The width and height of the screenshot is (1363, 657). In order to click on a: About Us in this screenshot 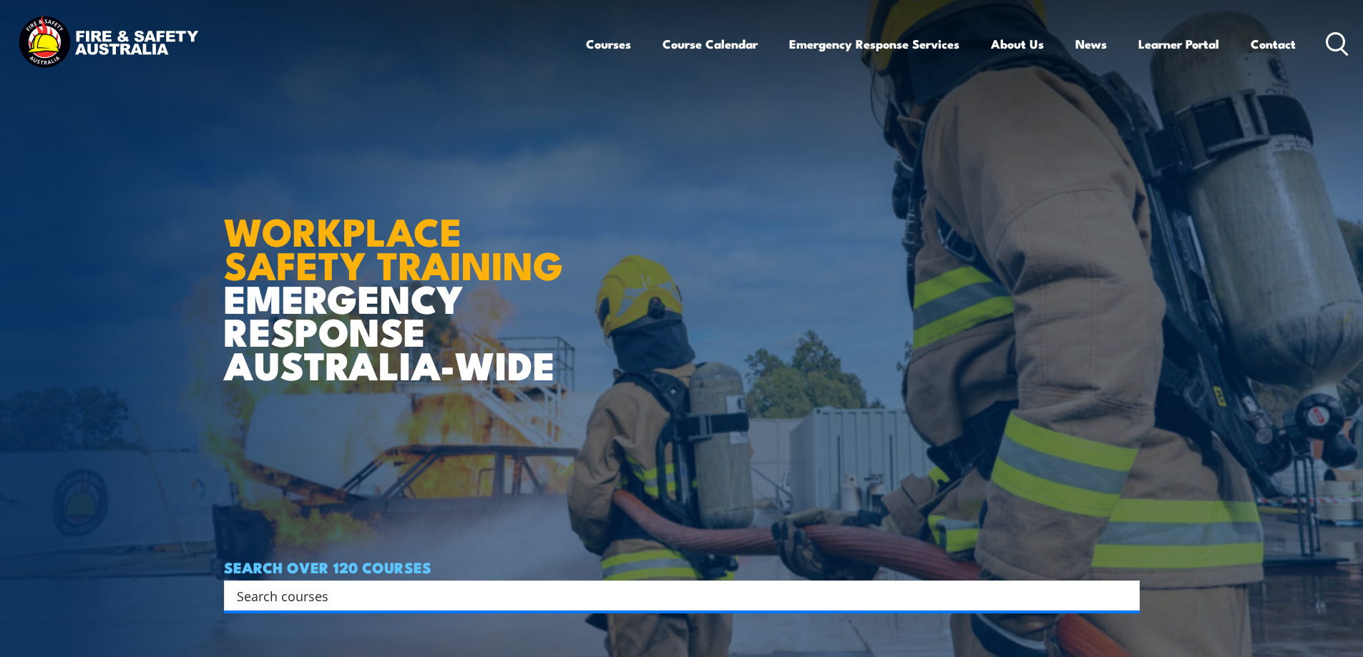, I will do `click(1017, 44)`.